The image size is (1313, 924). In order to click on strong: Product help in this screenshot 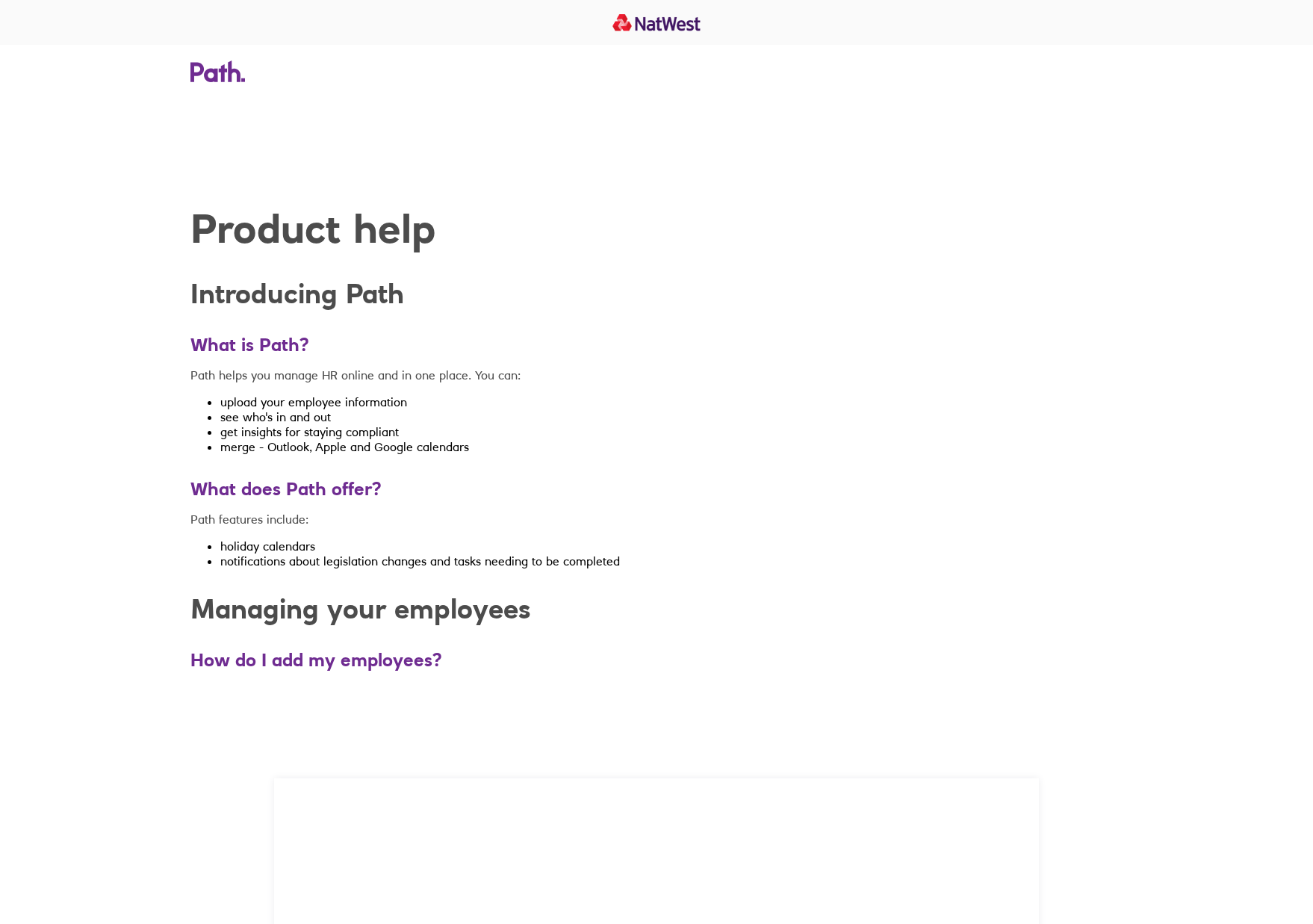, I will do `click(313, 229)`.